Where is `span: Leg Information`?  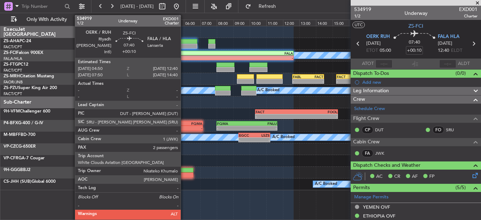 span: Leg Information is located at coordinates (371, 91).